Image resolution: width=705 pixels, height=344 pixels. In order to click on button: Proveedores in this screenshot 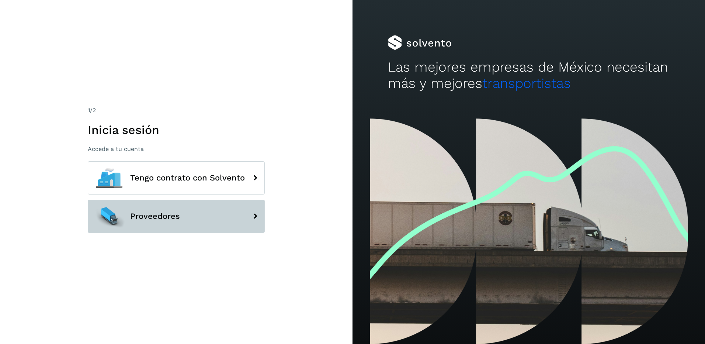, I will do `click(176, 216)`.